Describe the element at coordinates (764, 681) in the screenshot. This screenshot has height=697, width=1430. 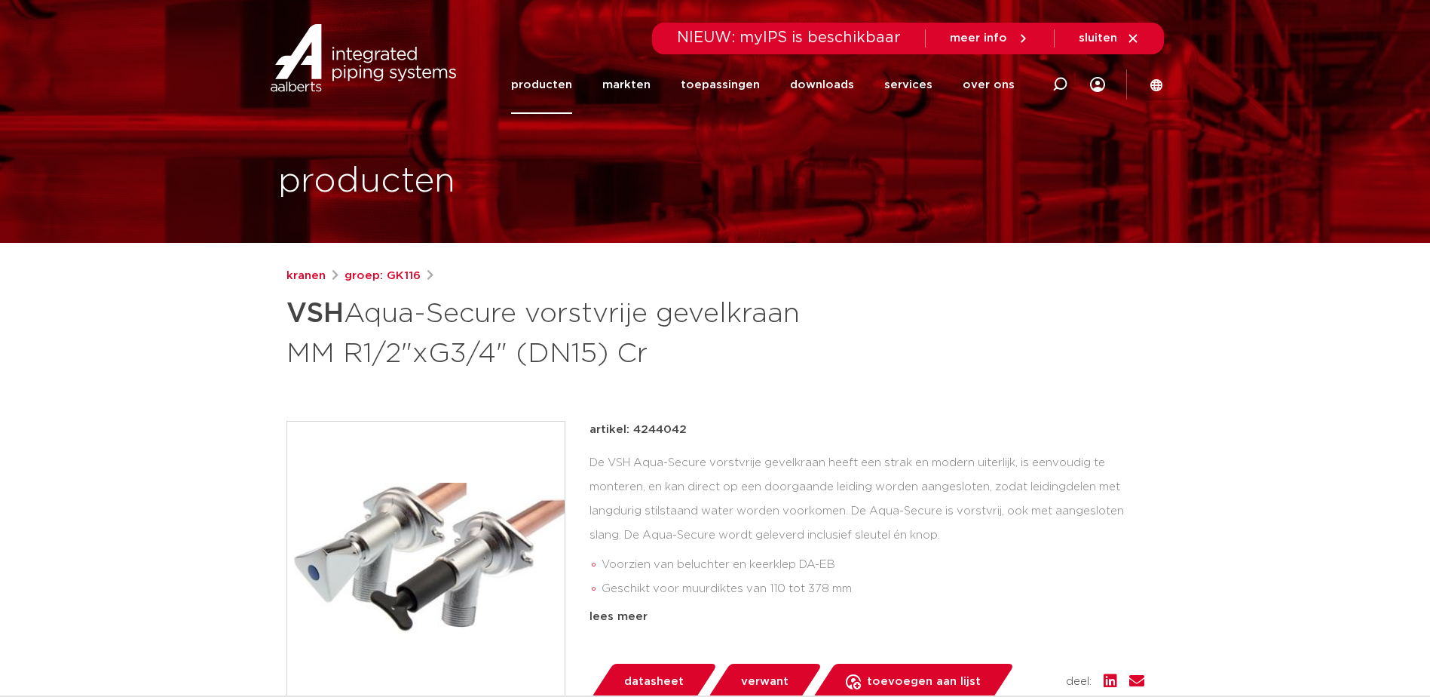
I see `span: verwant` at that location.